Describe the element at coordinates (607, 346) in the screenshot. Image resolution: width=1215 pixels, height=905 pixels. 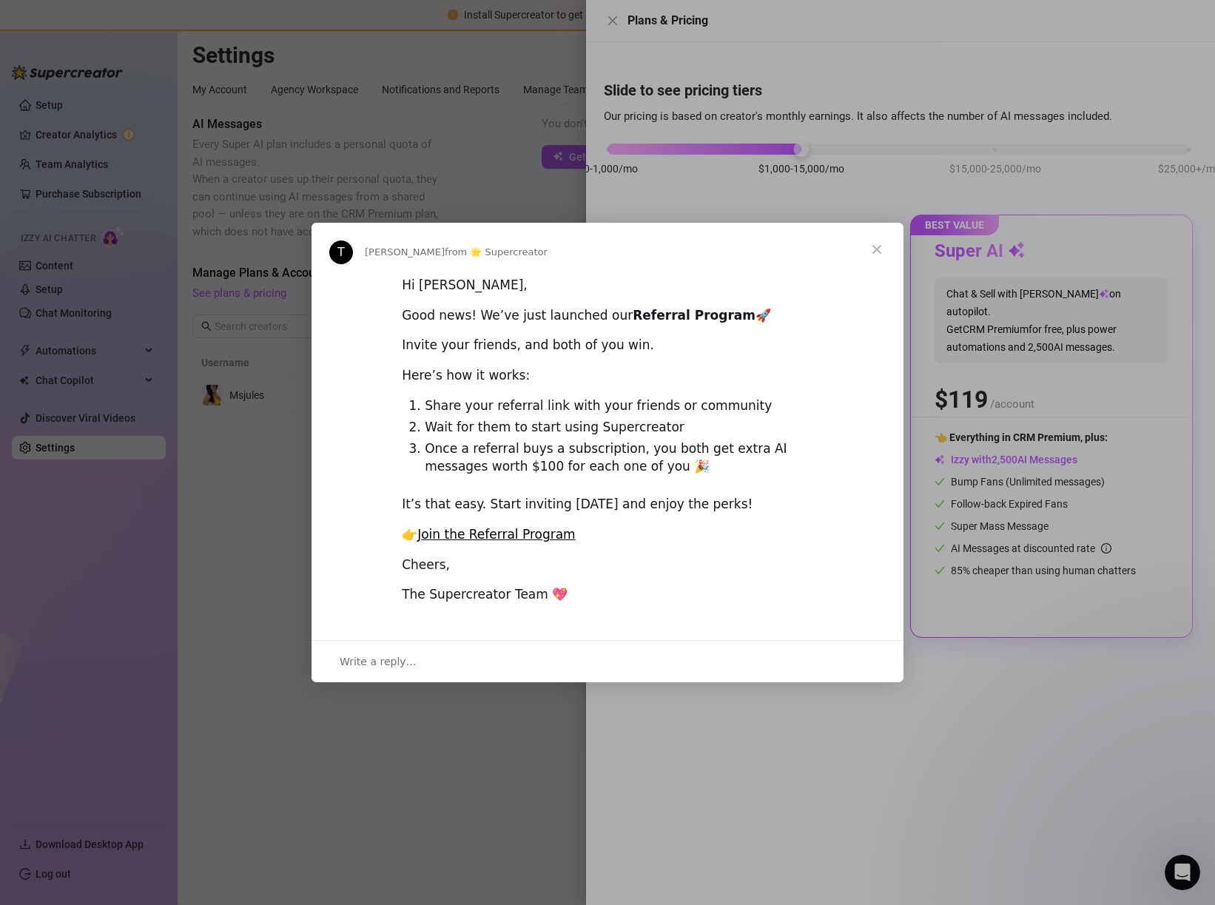
I see `div: Invite your friends, and both of you win.` at that location.